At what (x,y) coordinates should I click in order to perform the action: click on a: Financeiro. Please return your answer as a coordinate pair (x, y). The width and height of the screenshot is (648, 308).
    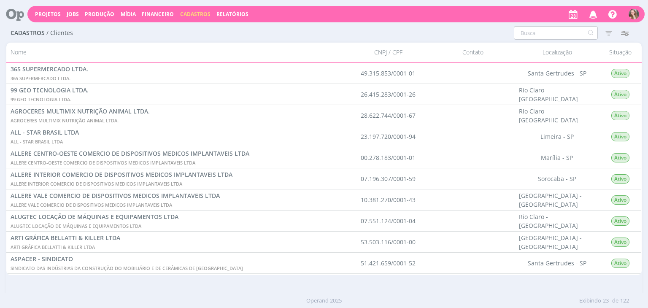
    Looking at the image, I should click on (158, 14).